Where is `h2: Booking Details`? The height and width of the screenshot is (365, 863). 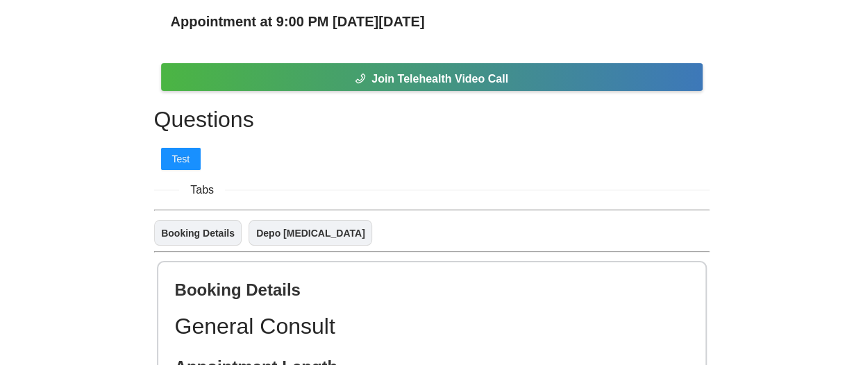 h2: Booking Details is located at coordinates (432, 289).